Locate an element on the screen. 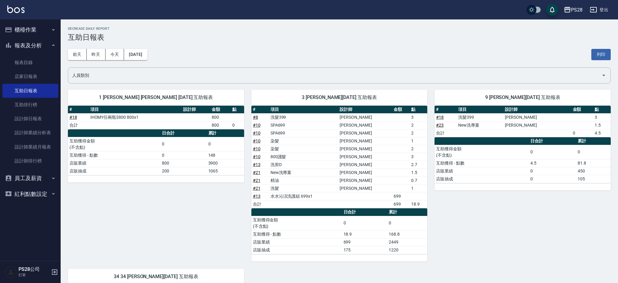  a: 報表目錄 is located at coordinates (30, 62).